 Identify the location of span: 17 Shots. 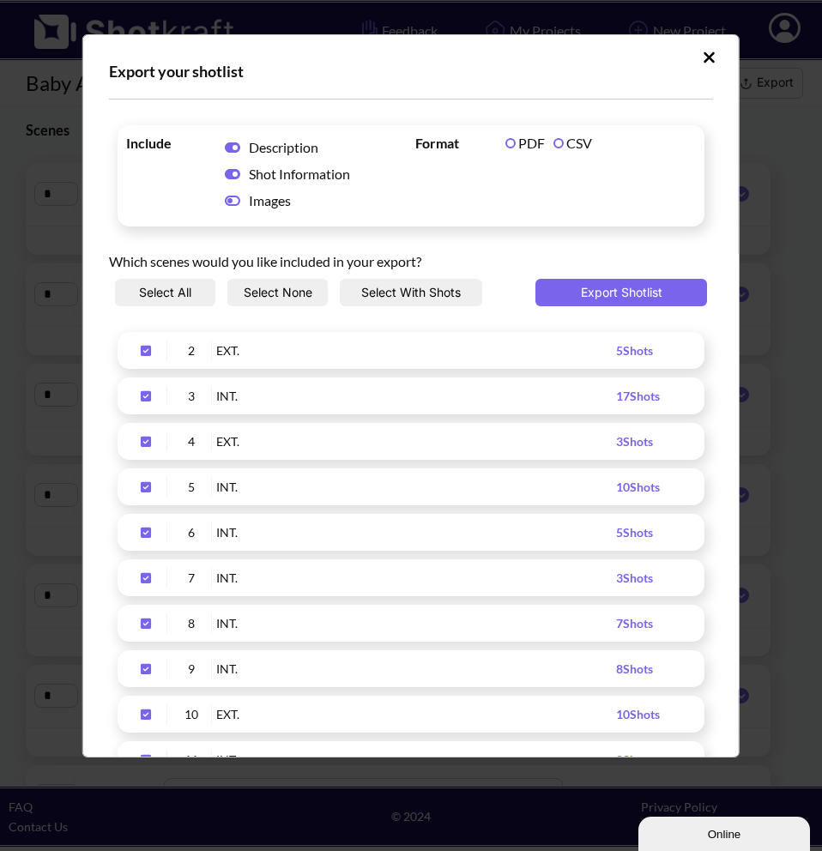
(638, 396).